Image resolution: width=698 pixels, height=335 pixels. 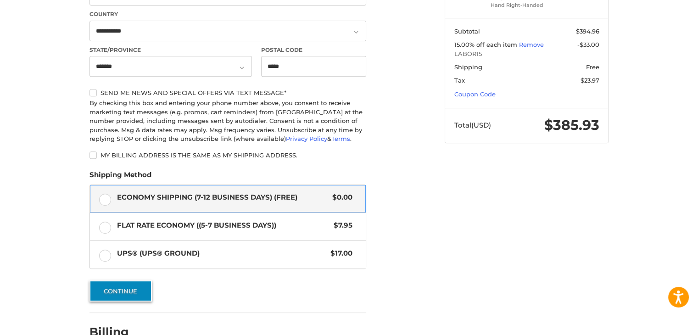 I want to click on div: By checking this box and entering your phone number above, you consent to receive marketing text ..., so click(x=228, y=121).